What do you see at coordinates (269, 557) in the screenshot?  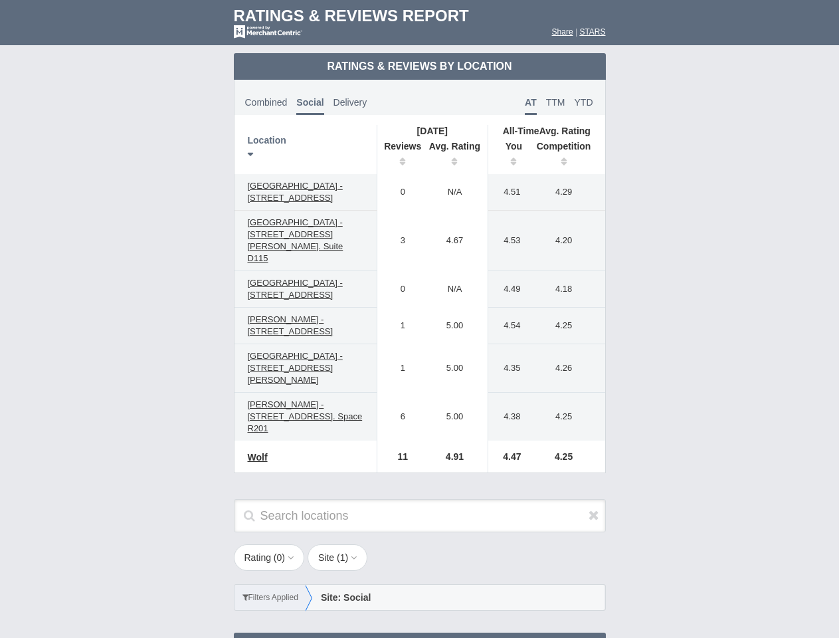 I see `button: Rating (0)` at bounding box center [269, 557].